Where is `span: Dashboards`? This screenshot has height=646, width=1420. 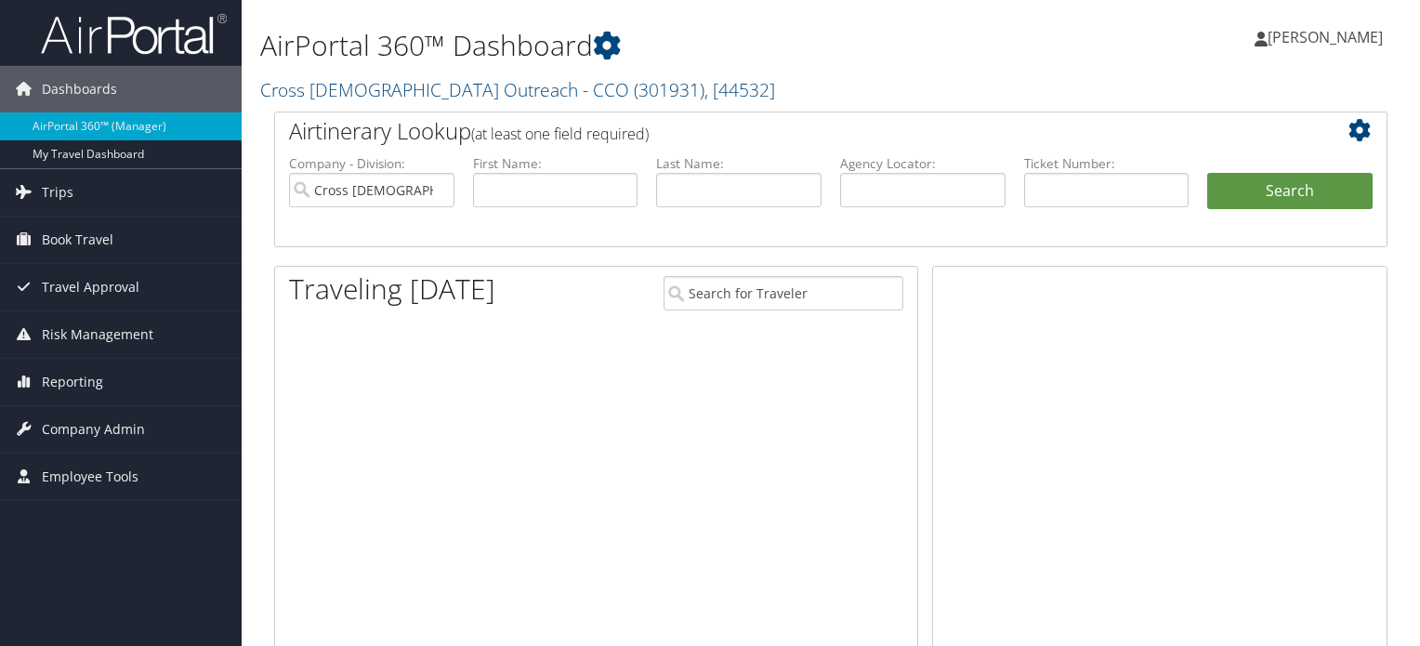
span: Dashboards is located at coordinates (79, 89).